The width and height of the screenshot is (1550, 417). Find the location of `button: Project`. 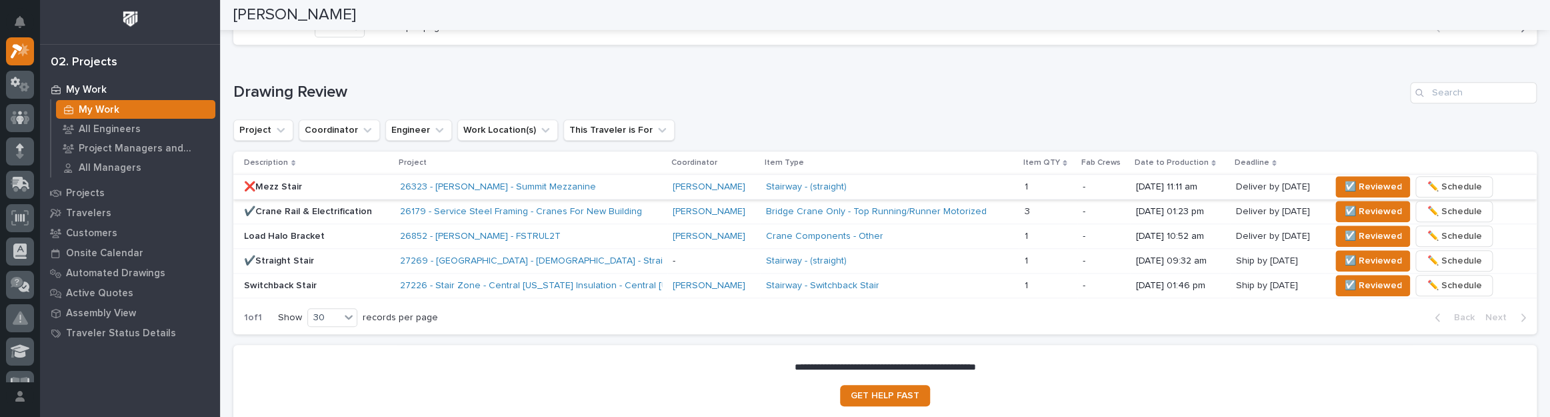

button: Project is located at coordinates (263, 130).